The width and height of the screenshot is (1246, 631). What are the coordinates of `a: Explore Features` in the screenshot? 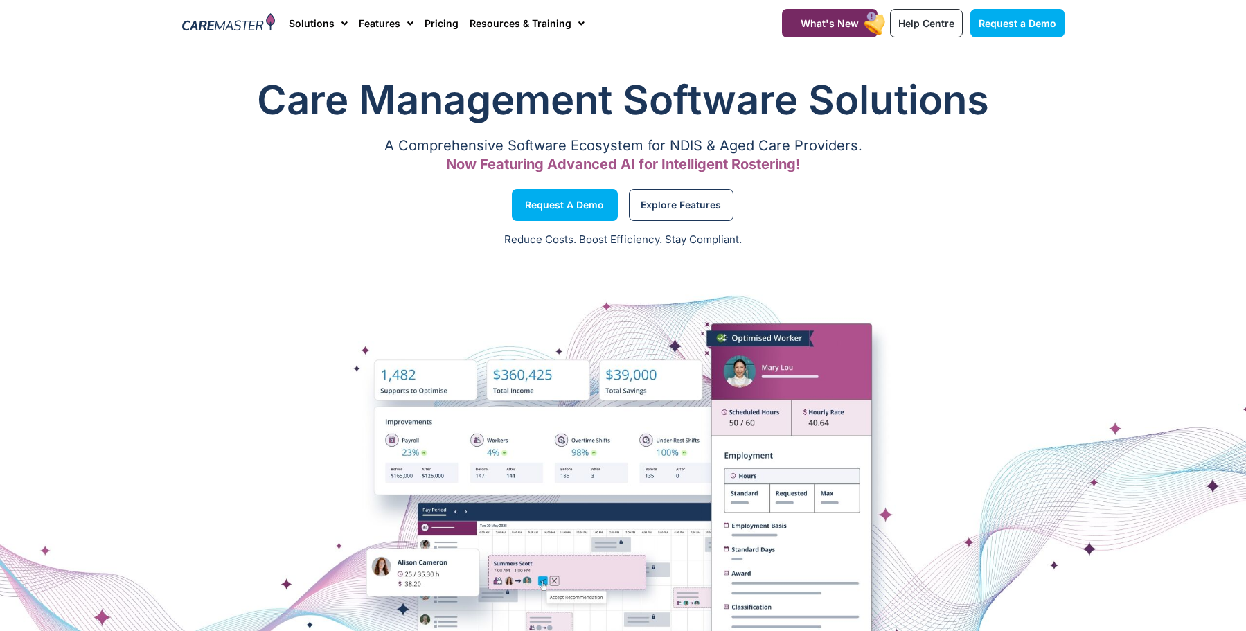 It's located at (681, 205).